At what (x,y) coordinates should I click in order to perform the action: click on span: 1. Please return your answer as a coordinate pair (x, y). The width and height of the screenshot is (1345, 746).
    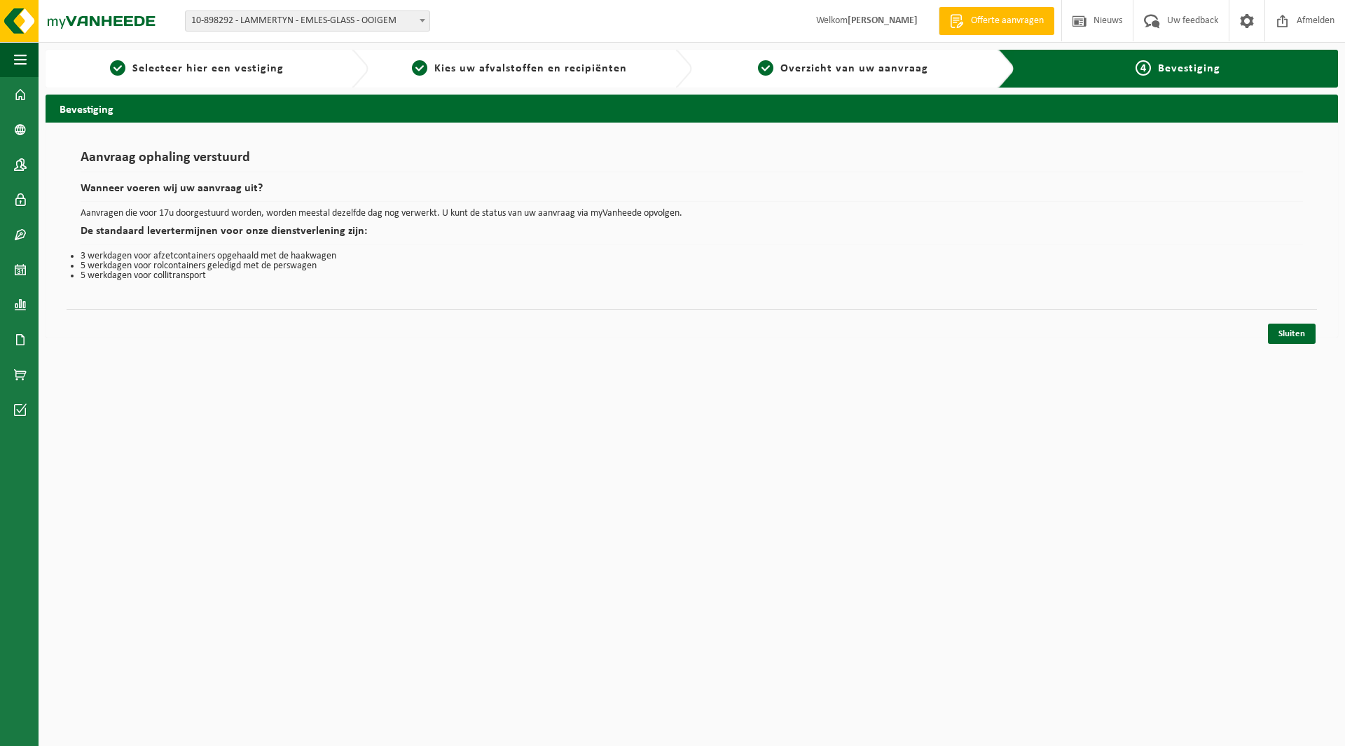
    Looking at the image, I should click on (118, 68).